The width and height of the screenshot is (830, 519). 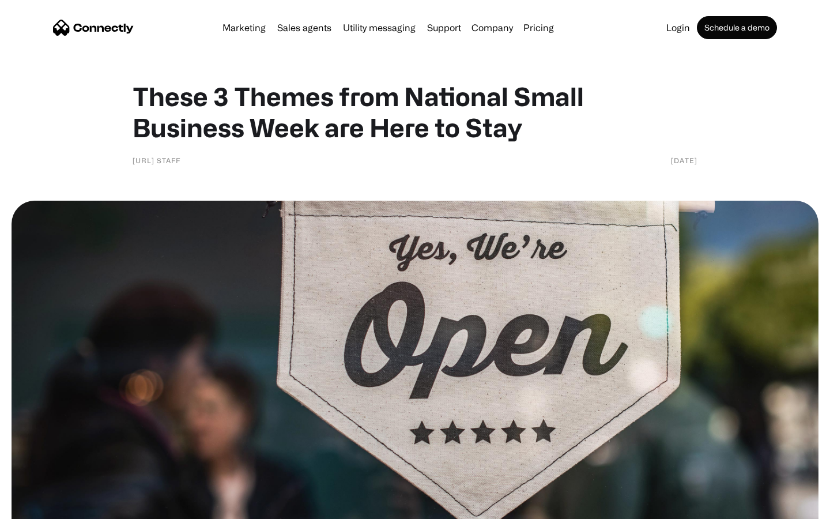 What do you see at coordinates (492, 28) in the screenshot?
I see `div: Company` at bounding box center [492, 28].